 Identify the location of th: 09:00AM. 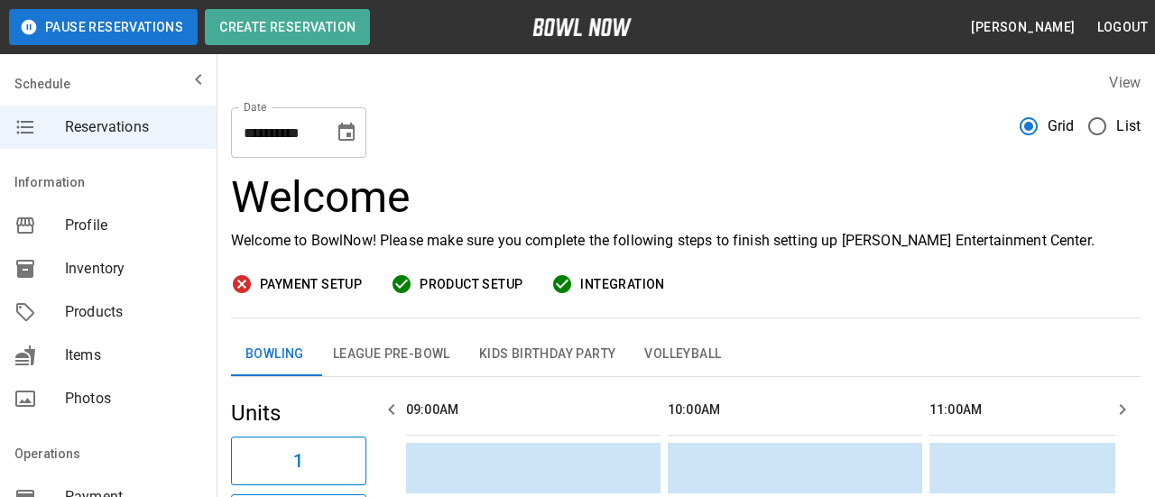
(533, 410).